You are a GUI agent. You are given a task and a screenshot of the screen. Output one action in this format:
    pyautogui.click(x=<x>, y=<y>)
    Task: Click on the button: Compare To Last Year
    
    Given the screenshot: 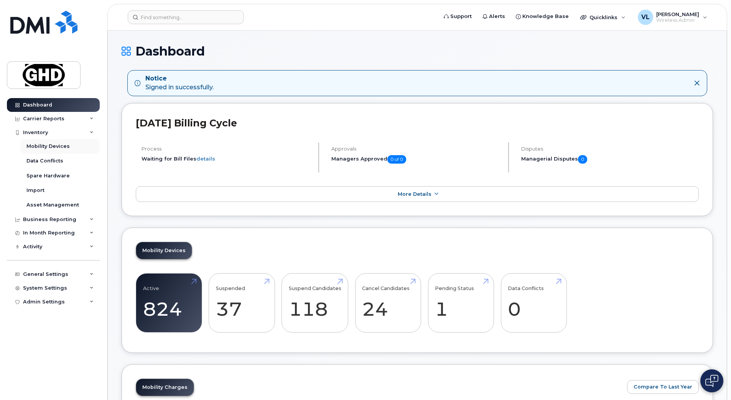 What is the action you would take?
    pyautogui.click(x=663, y=387)
    